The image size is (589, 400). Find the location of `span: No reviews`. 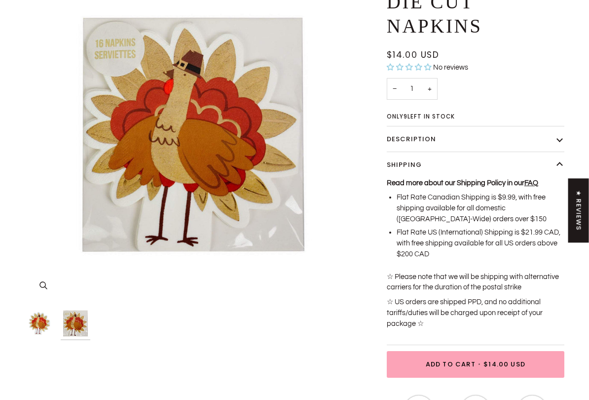

span: No reviews is located at coordinates (451, 67).